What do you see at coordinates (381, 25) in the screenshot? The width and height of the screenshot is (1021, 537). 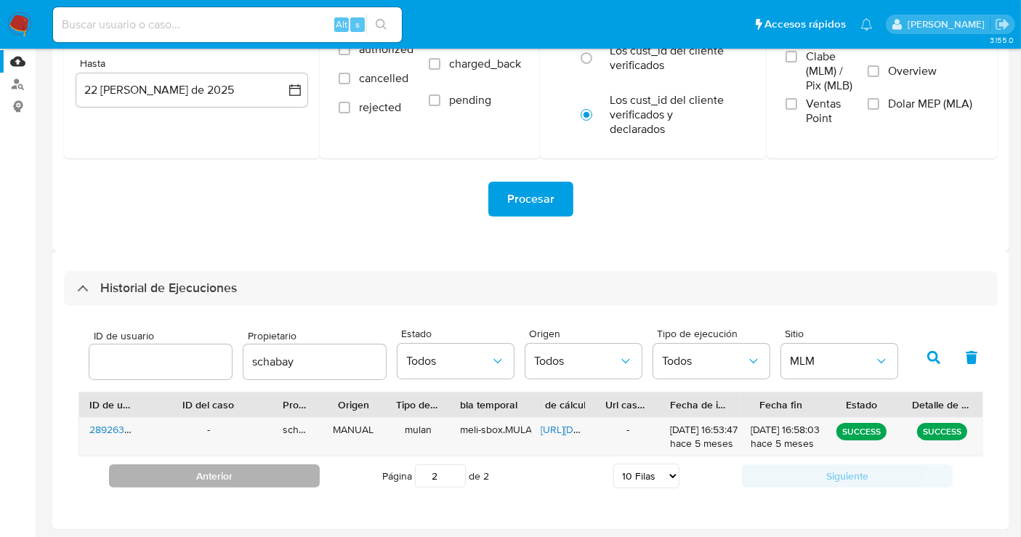 I see `button: search-icon` at bounding box center [381, 25].